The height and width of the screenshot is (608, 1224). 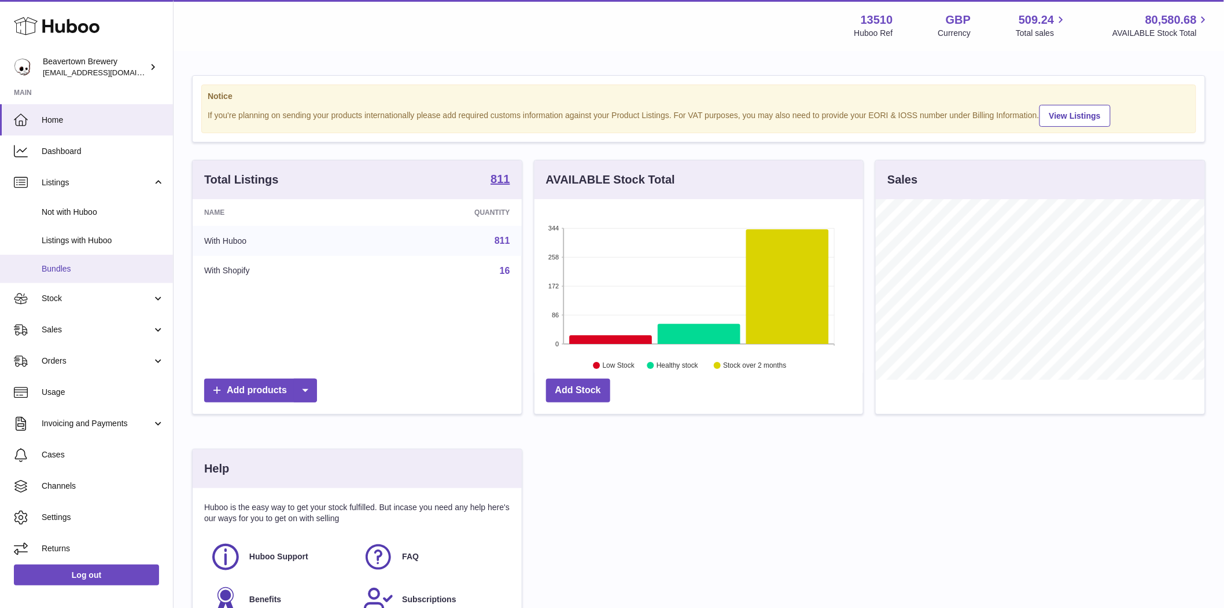 What do you see at coordinates (500, 179) in the screenshot?
I see `strong: 811` at bounding box center [500, 179].